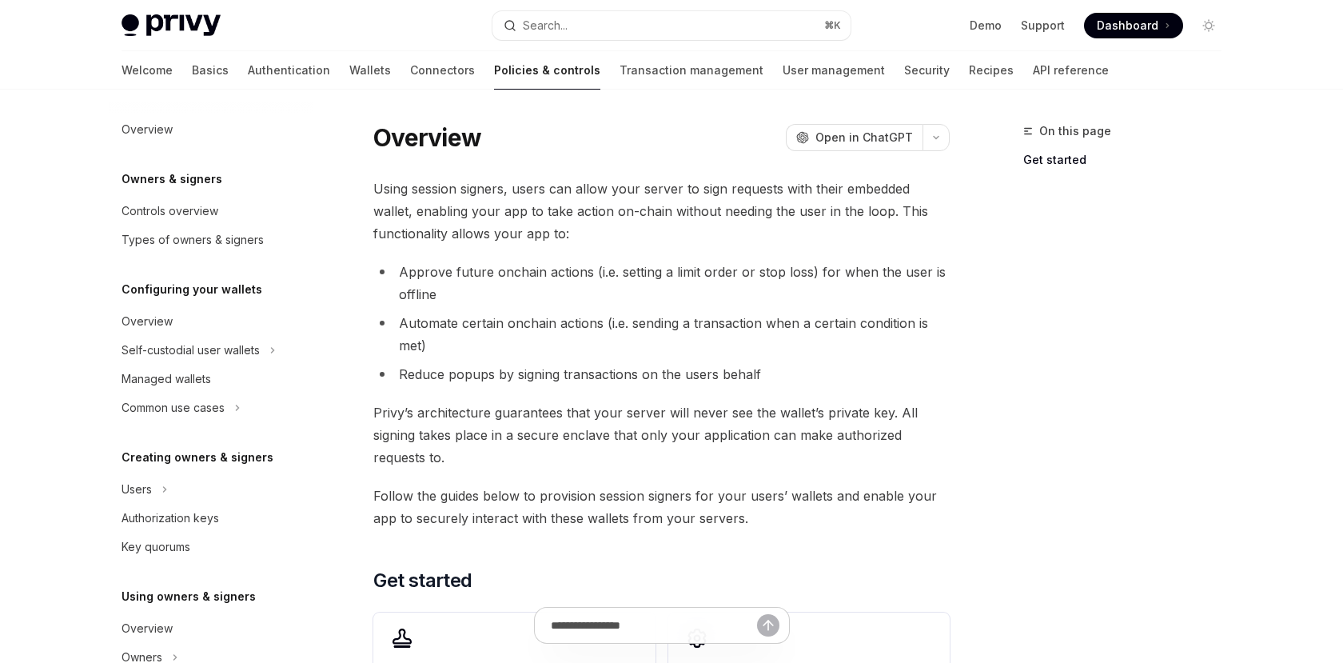 Image resolution: width=1343 pixels, height=663 pixels. What do you see at coordinates (992, 70) in the screenshot?
I see `a: Recipes` at bounding box center [992, 70].